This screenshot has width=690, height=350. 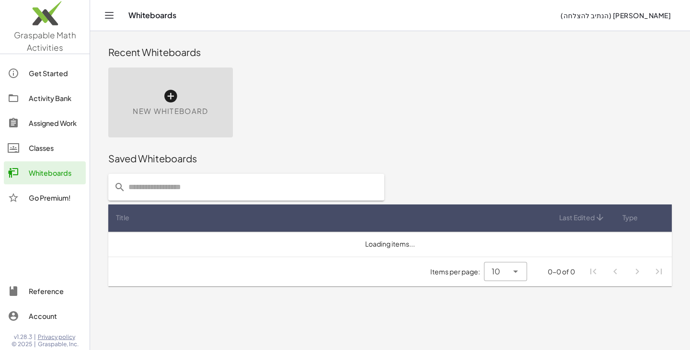 What do you see at coordinates (626, 272) in the screenshot?
I see `nav: Pagination Navigation` at bounding box center [626, 272].